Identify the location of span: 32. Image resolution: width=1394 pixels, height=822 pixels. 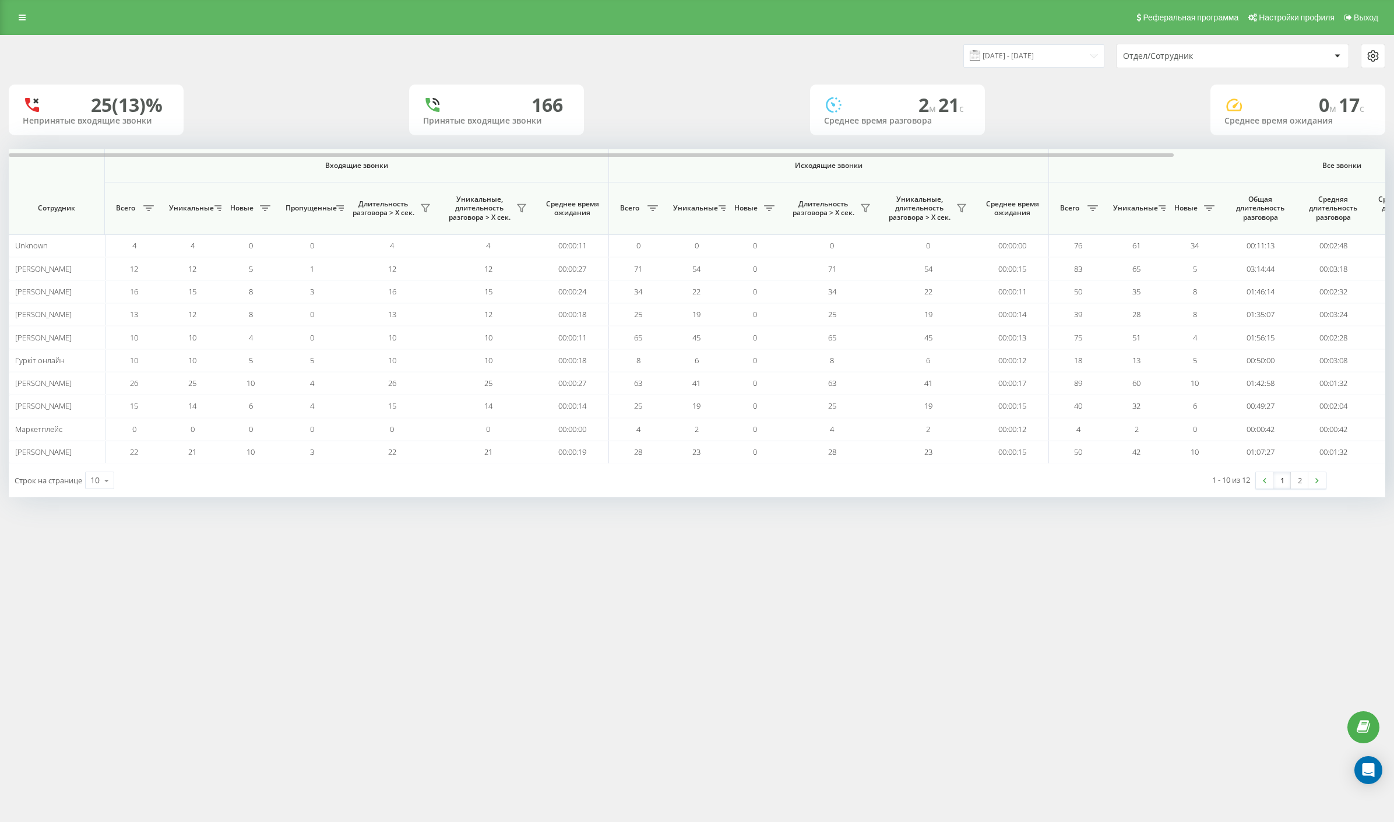
(1136, 406).